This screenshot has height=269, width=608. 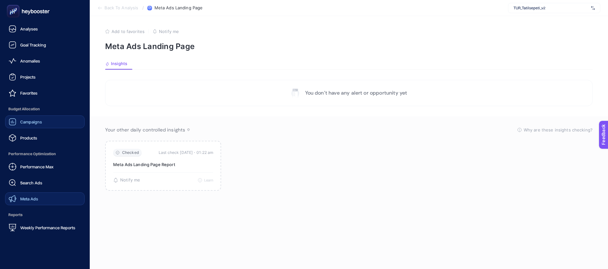 What do you see at coordinates (45, 183) in the screenshot?
I see `a: Search Ads` at bounding box center [45, 183].